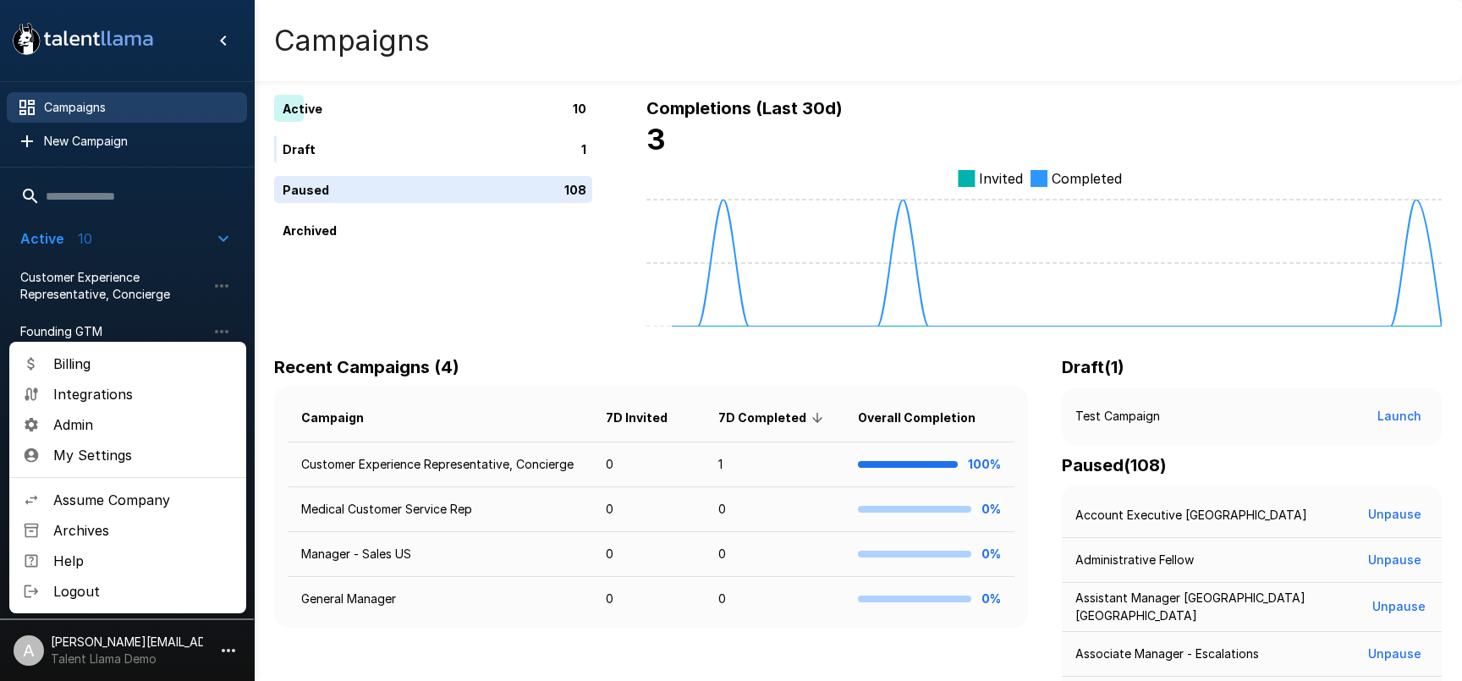  What do you see at coordinates (143, 530) in the screenshot?
I see `span: Archives` at bounding box center [143, 530].